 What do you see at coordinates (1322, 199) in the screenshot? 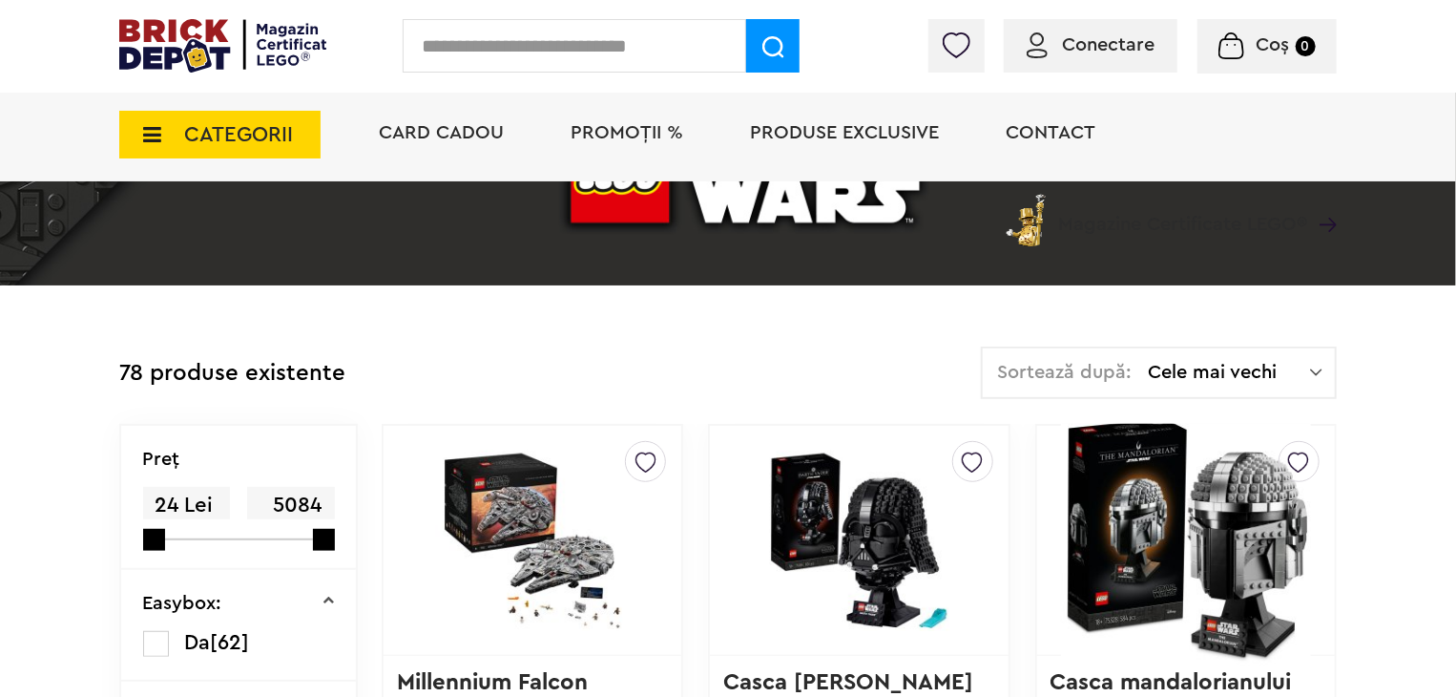
I see `a: Magazine Certificate LEGO®` at bounding box center [1322, 199].